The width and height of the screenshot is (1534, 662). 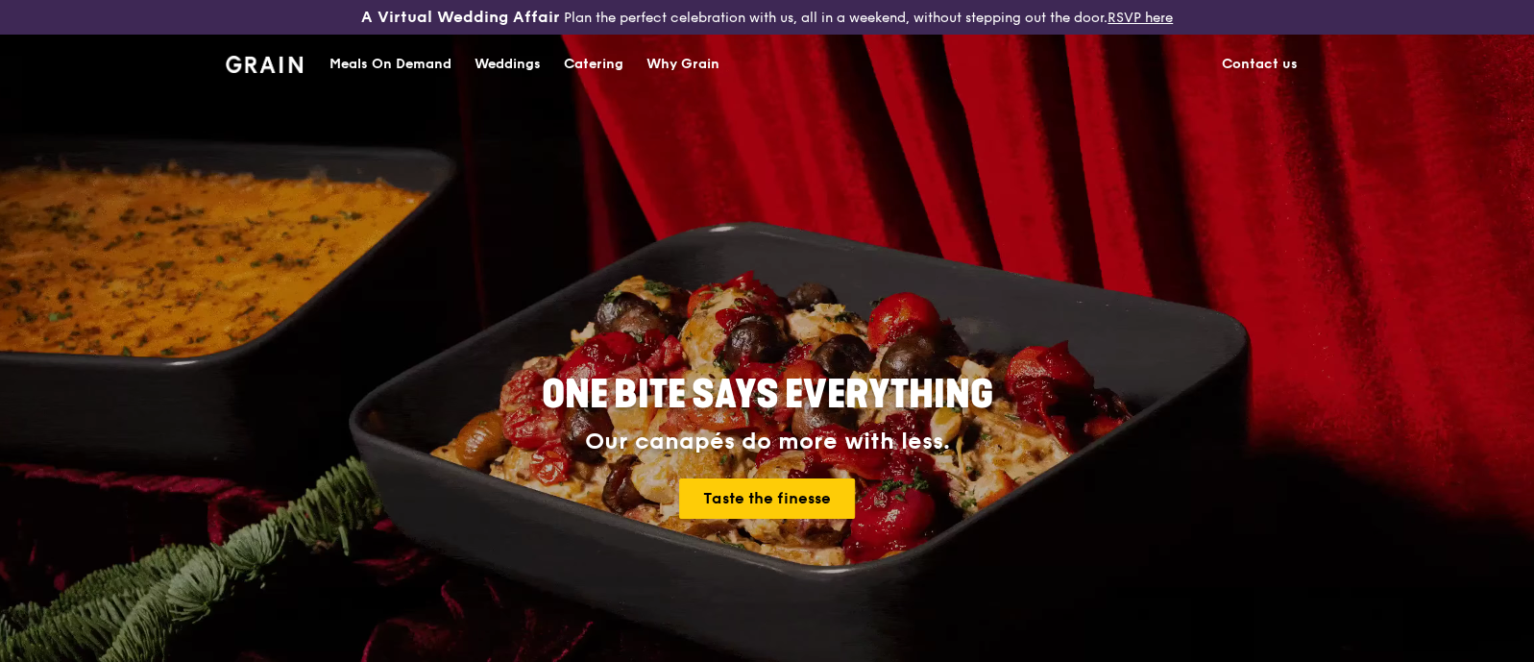 What do you see at coordinates (264, 62) in the screenshot?
I see `a: GrainGrain` at bounding box center [264, 62].